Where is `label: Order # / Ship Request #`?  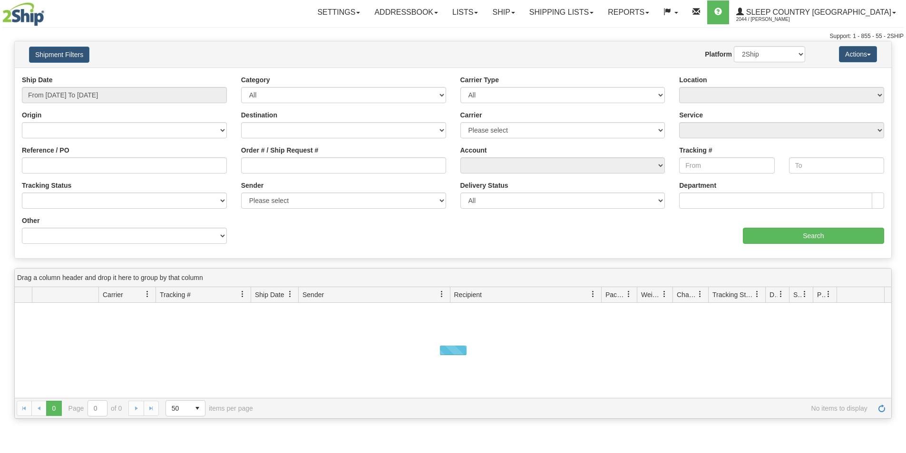
label: Order # / Ship Request # is located at coordinates (280, 150).